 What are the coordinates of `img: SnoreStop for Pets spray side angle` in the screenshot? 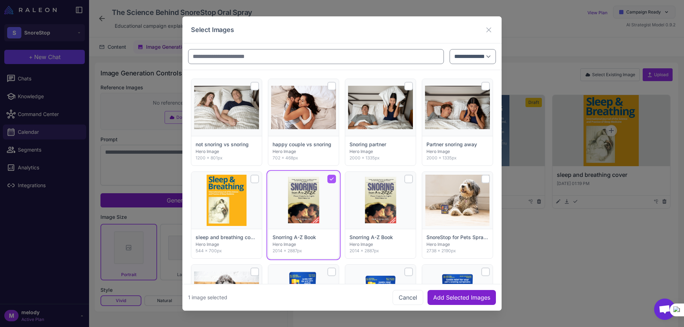 It's located at (303, 293).